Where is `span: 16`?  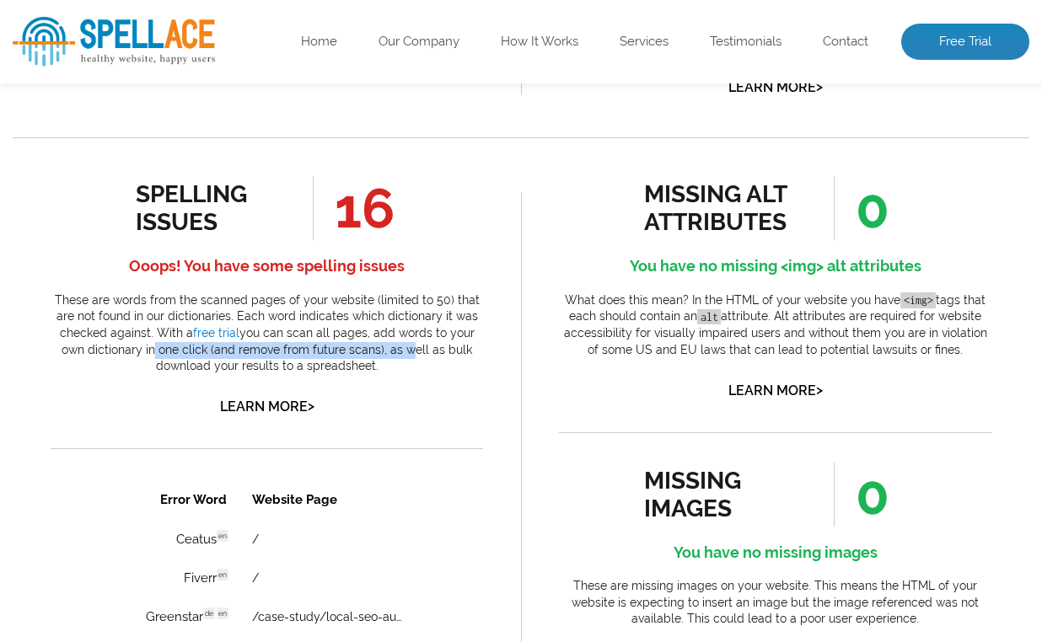
span: 16 is located at coordinates (353, 208).